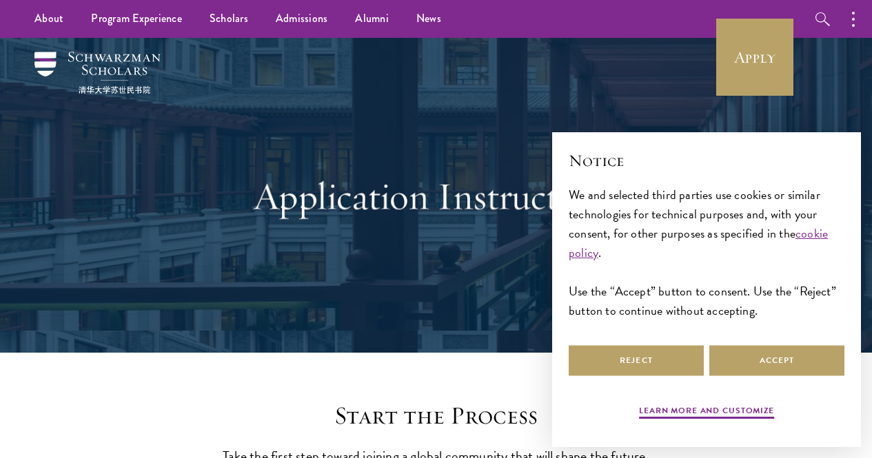 The height and width of the screenshot is (458, 872). What do you see at coordinates (436, 196) in the screenshot?
I see `h1: Application Instructions` at bounding box center [436, 196].